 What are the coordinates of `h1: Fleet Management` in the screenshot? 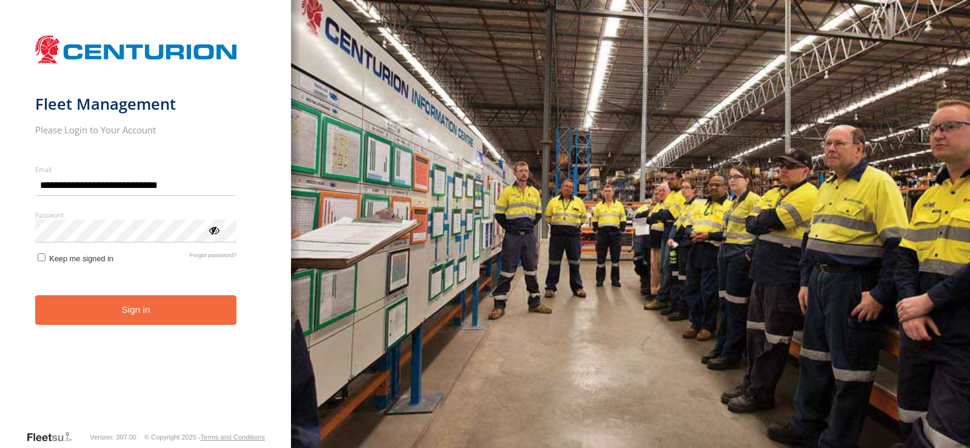 It's located at (136, 104).